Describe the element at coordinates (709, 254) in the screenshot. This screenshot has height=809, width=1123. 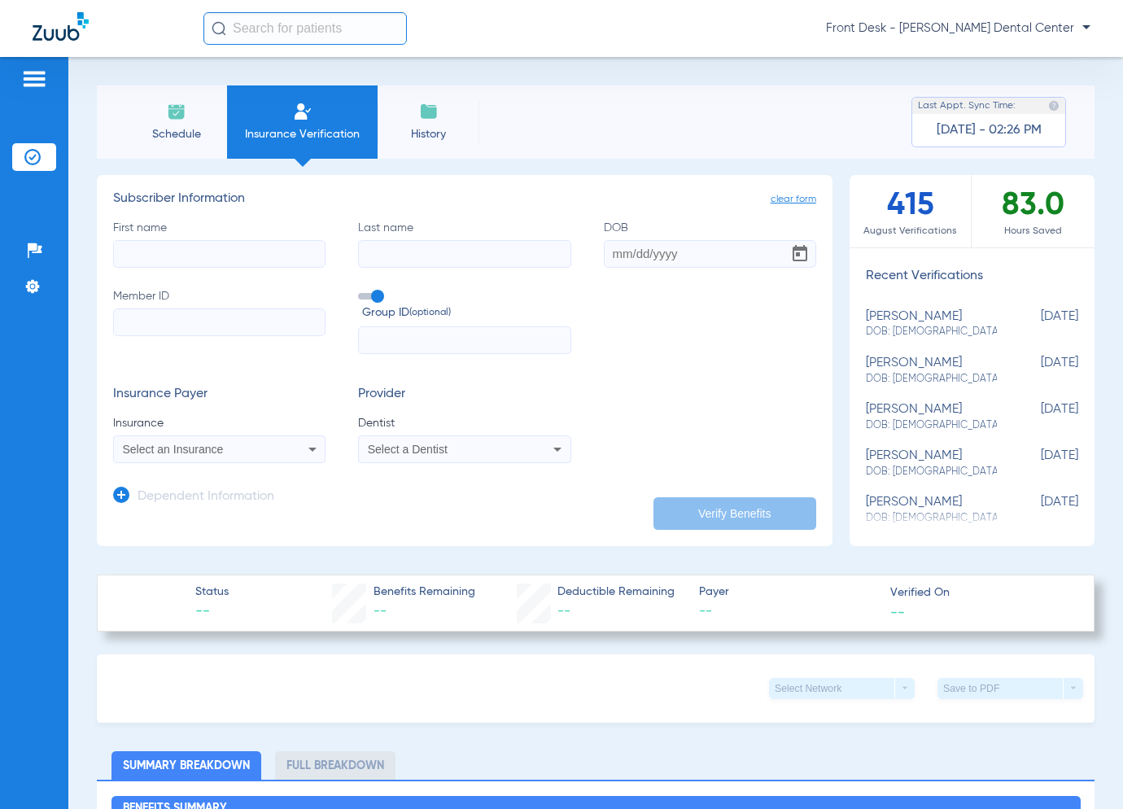
I see `input: DOBOpen calendar` at that location.